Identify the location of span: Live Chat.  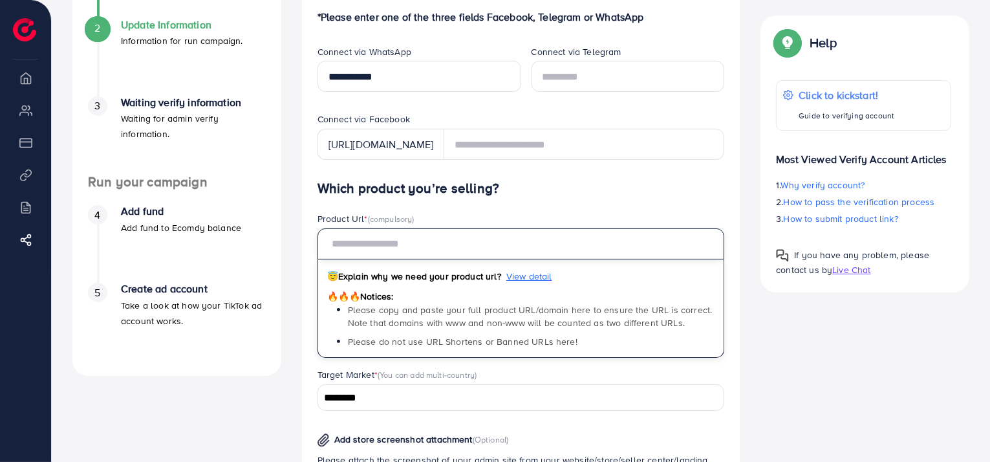
(851, 270).